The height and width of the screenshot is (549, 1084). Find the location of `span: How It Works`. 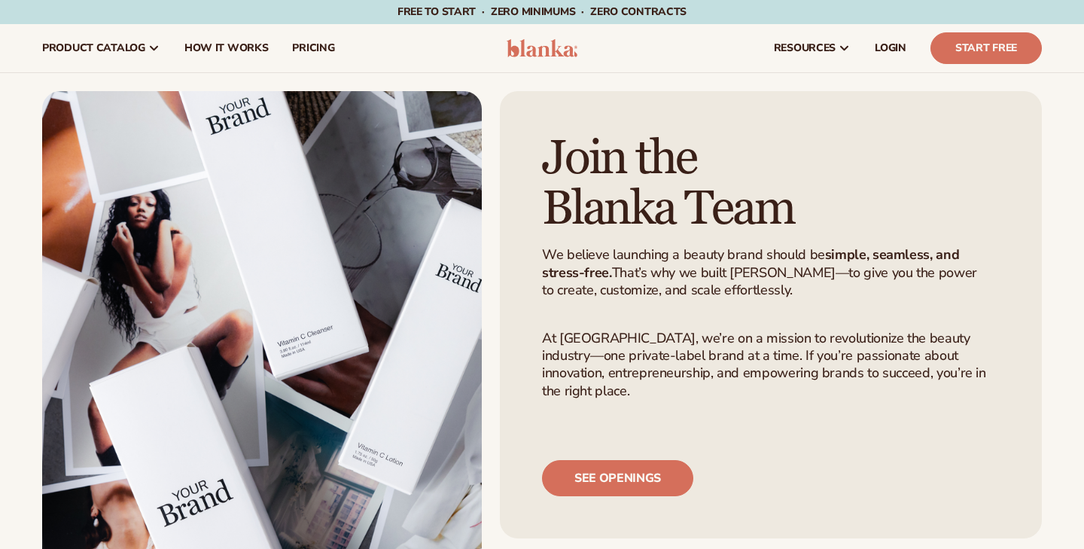

span: How It Works is located at coordinates (226, 48).